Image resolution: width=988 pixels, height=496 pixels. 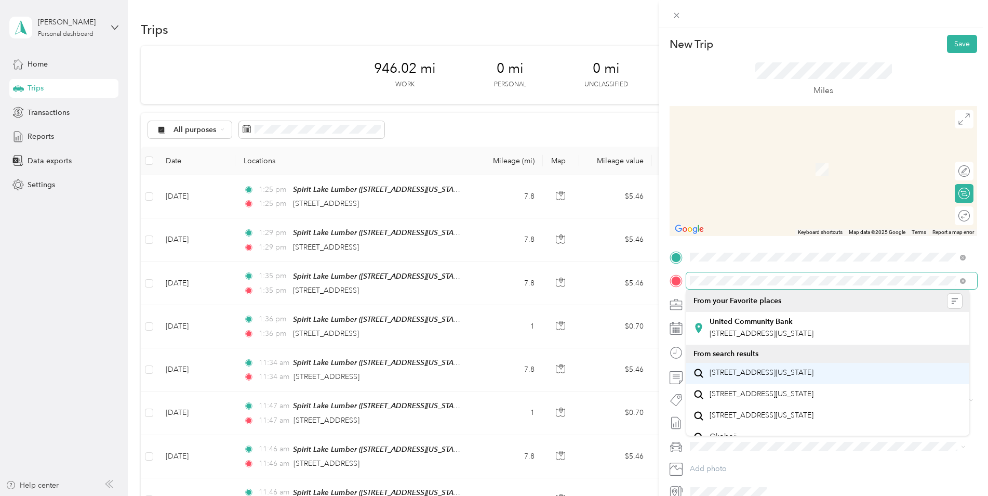 What do you see at coordinates (751, 322) in the screenshot?
I see `strong: United Community Bank` at bounding box center [751, 322].